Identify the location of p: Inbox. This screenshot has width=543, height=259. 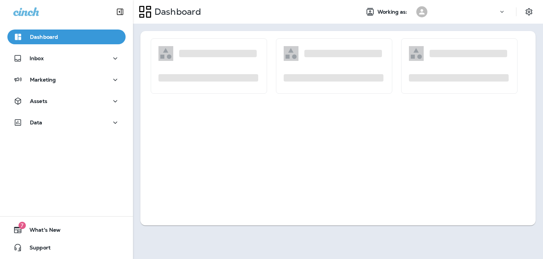
(37, 58).